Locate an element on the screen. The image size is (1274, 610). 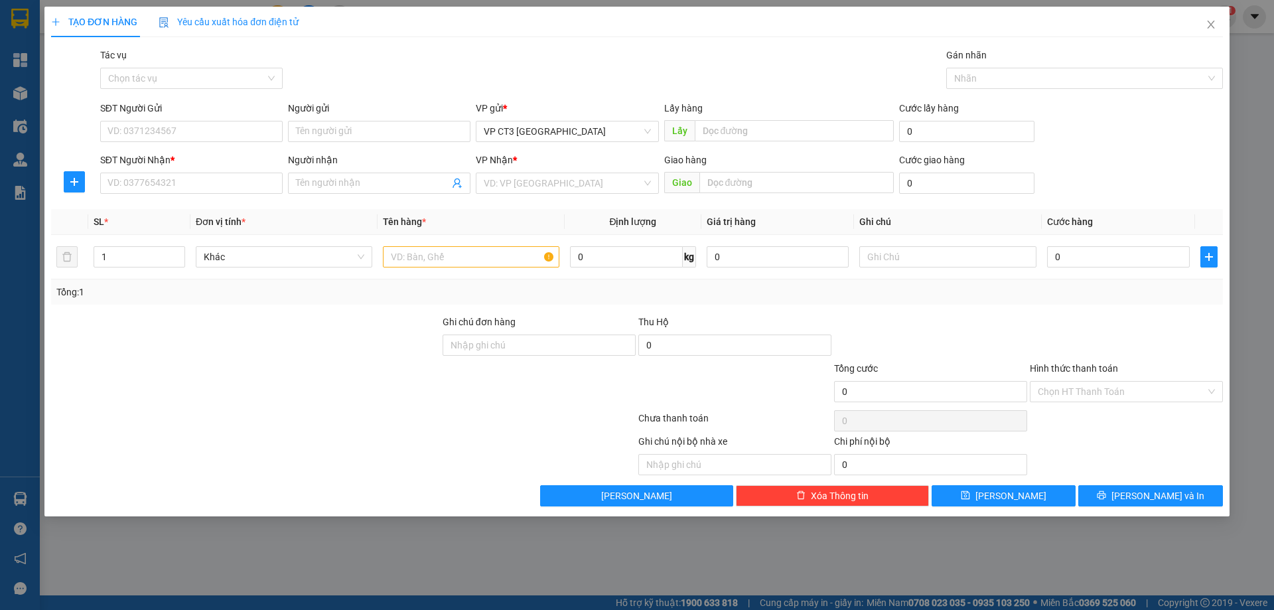
strong: Nhận: is located at coordinates (126, 38).